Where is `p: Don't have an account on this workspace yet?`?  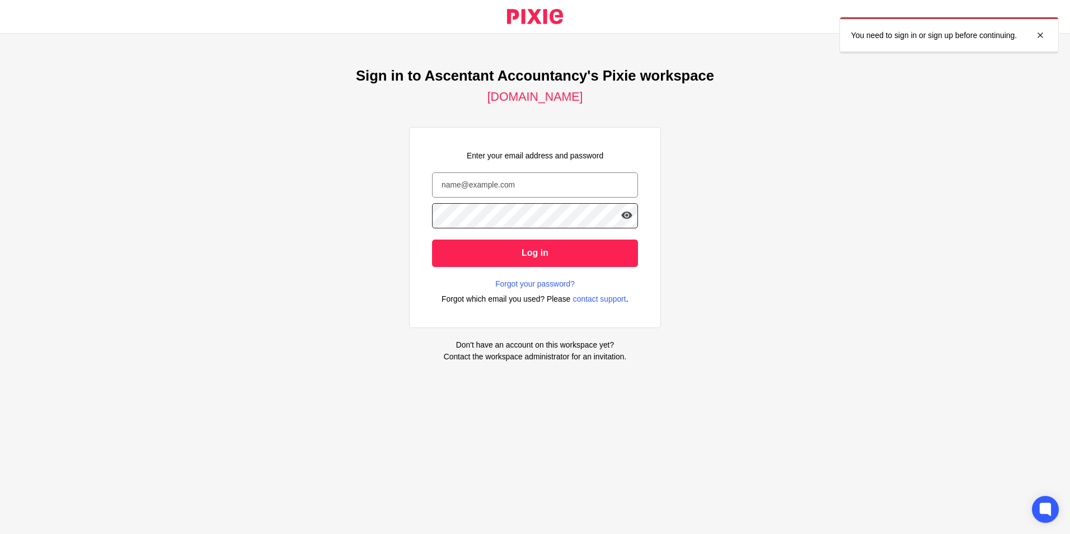
p: Don't have an account on this workspace yet? is located at coordinates (535, 345).